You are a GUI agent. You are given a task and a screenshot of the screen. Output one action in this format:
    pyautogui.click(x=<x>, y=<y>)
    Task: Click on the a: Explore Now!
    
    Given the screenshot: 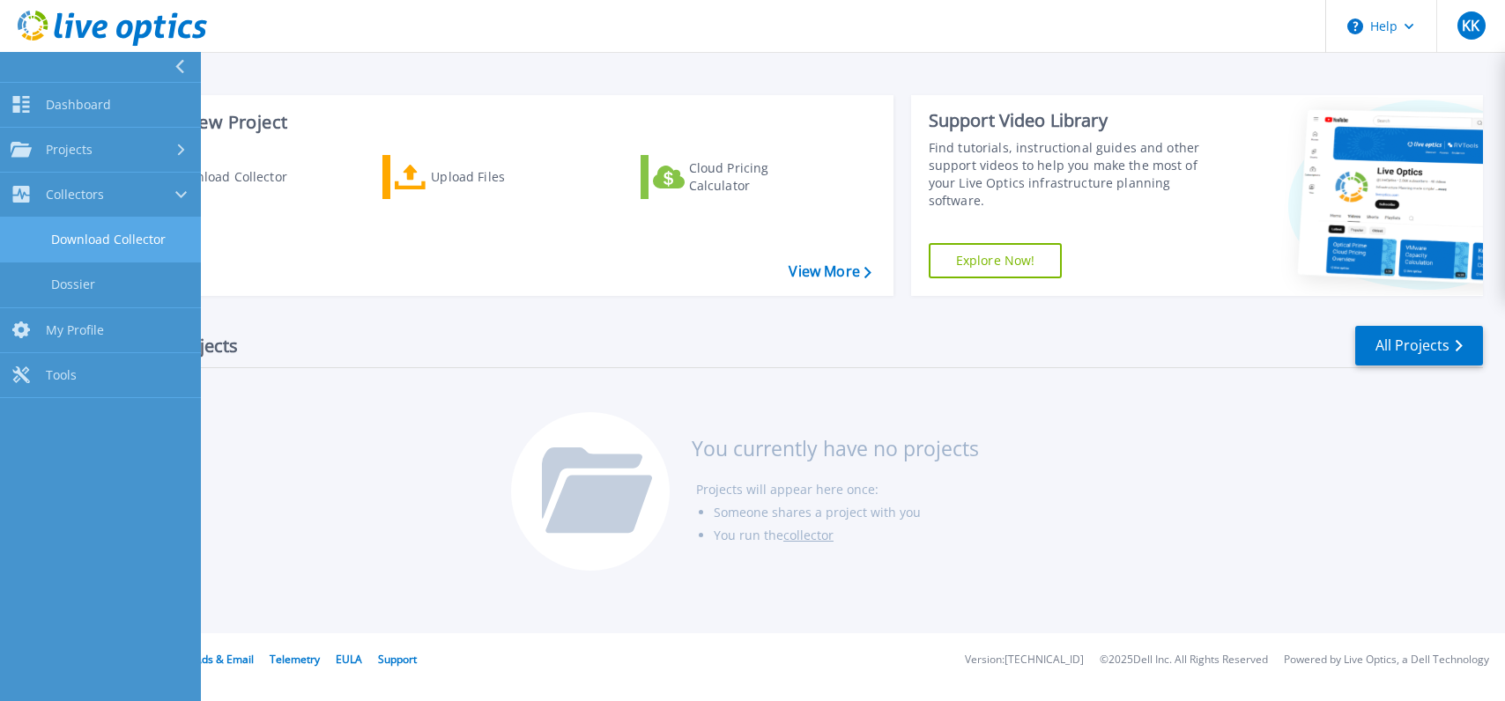 What is the action you would take?
    pyautogui.click(x=996, y=261)
    